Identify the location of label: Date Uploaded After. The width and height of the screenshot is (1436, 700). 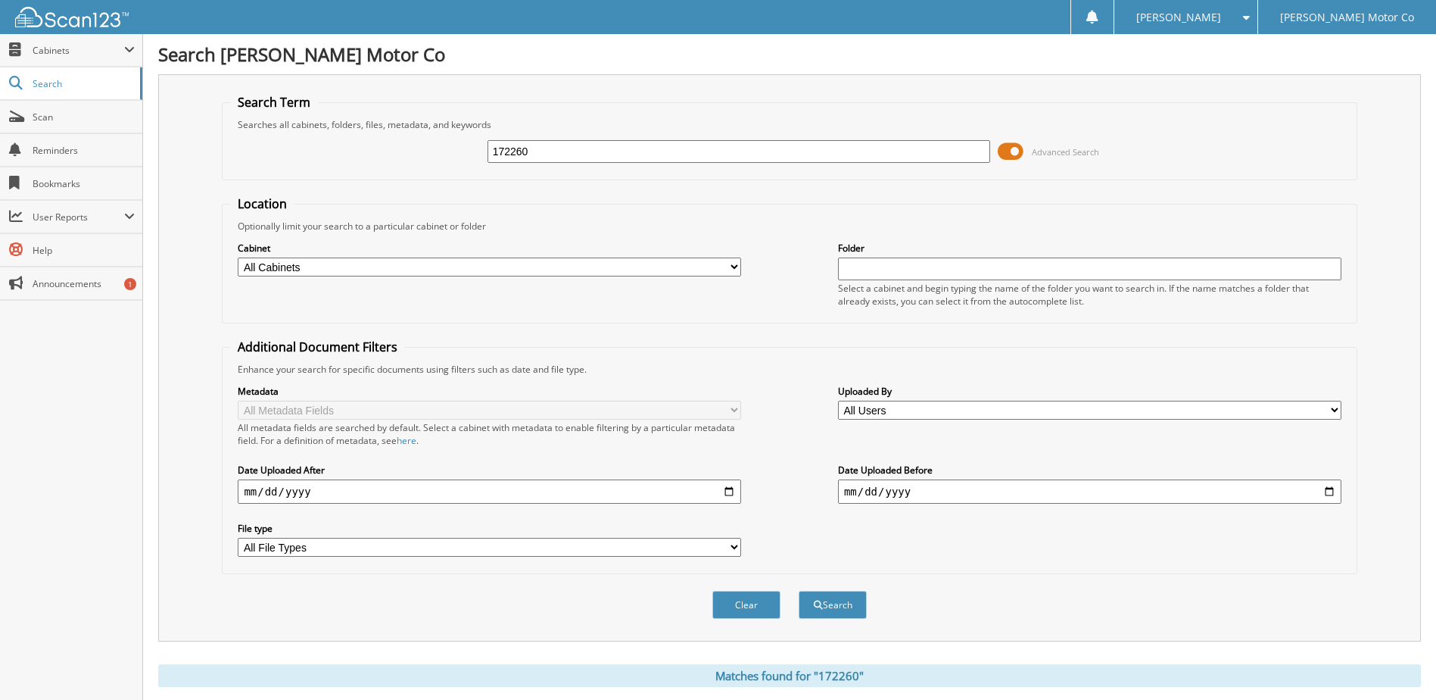
(489, 469).